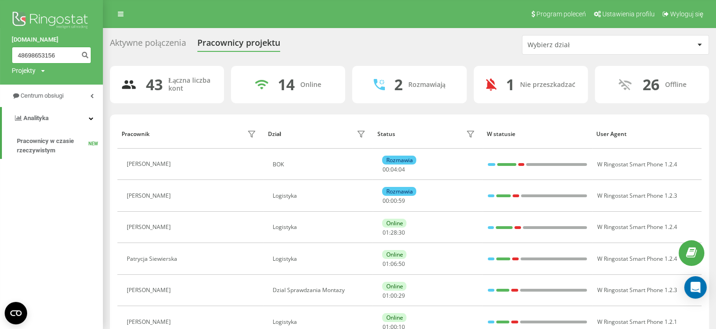 The width and height of the screenshot is (716, 329). Describe the element at coordinates (320, 165) in the screenshot. I see `div: BOK` at that location.